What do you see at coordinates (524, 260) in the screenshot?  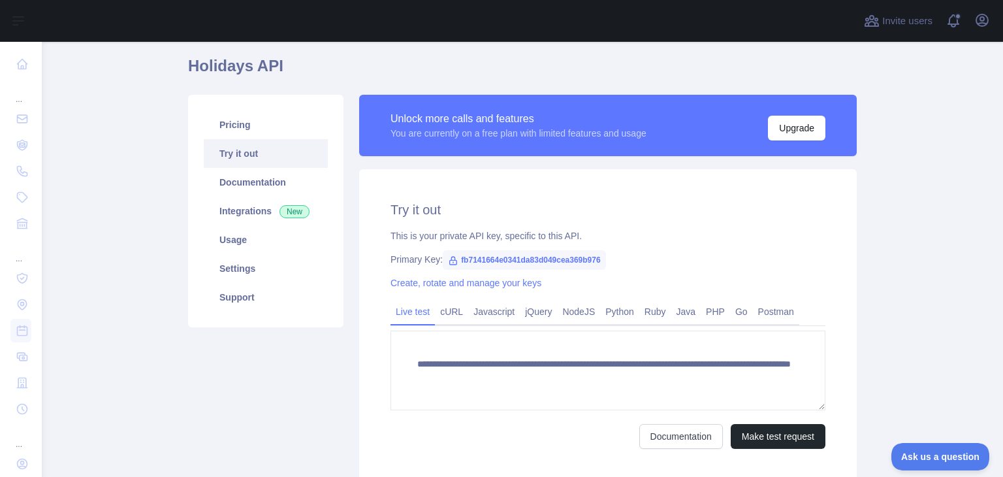 I see `span: fb7141664e0341da83d049cea369b976` at bounding box center [524, 260].